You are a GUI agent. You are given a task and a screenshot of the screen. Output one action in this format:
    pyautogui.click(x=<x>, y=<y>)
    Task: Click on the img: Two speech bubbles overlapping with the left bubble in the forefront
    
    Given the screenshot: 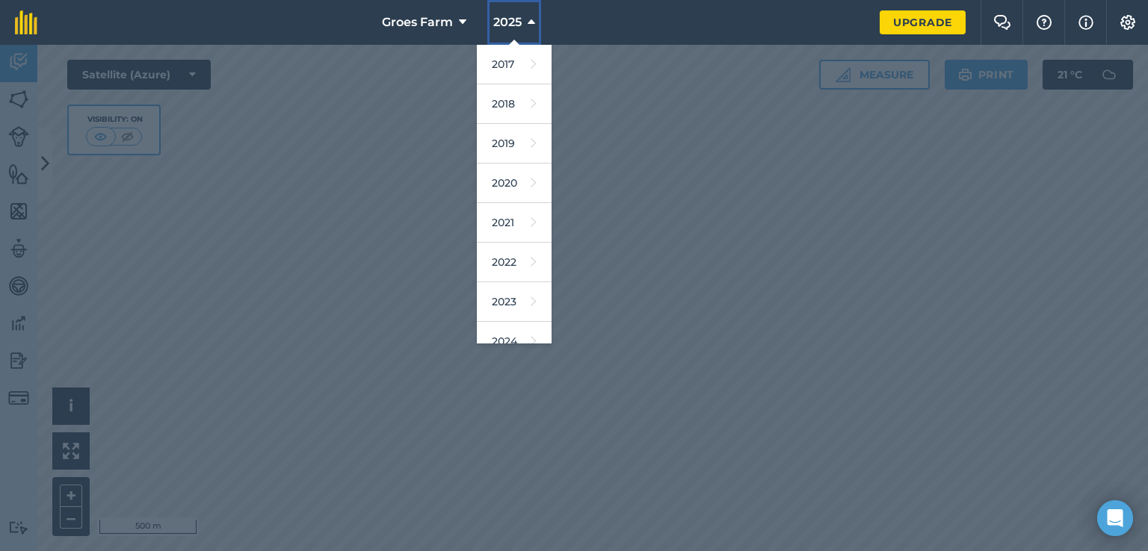 What is the action you would take?
    pyautogui.click(x=1002, y=22)
    